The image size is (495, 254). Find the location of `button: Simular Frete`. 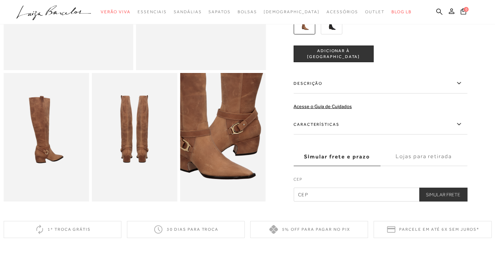

button: Simular Frete is located at coordinates (443, 195).